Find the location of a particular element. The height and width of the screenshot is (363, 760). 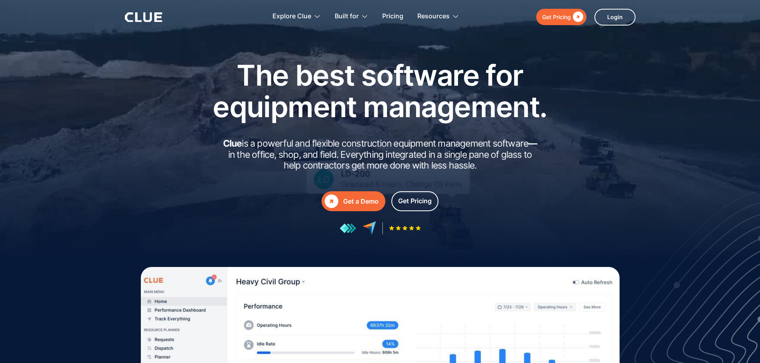

strong: Clue is located at coordinates (233, 144).